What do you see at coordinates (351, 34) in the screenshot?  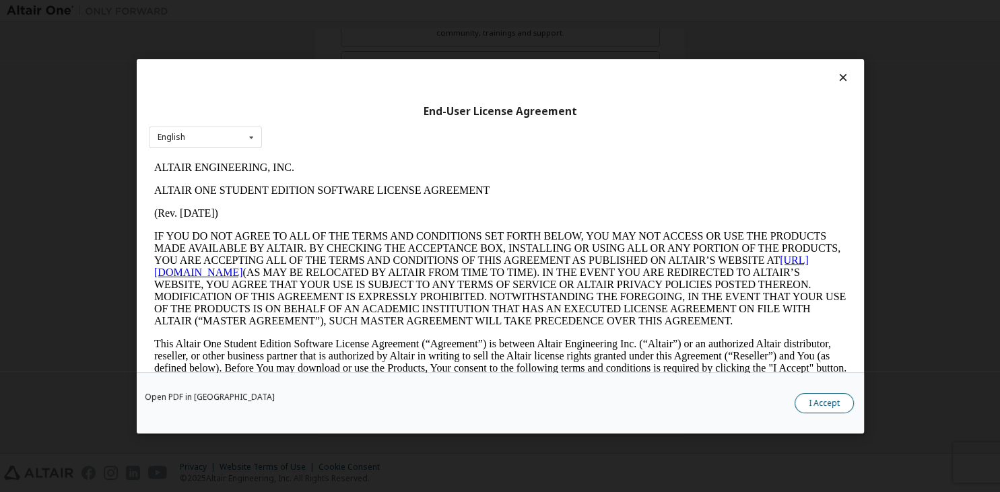 I see `p: ALTAIR ONE STUDENT EDITION SOFTWARE LICENSE AGREEMENT` at bounding box center [351, 34].